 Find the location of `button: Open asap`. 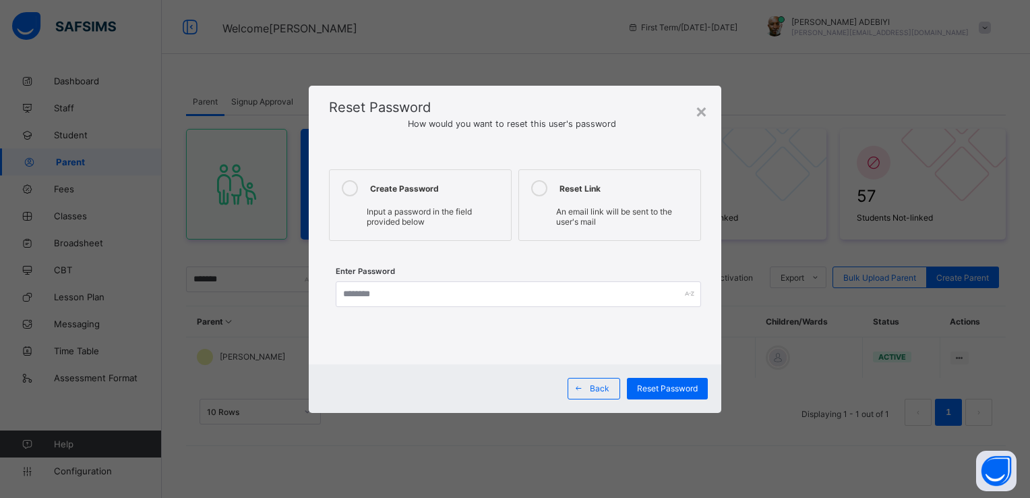

button: Open asap is located at coordinates (997, 471).